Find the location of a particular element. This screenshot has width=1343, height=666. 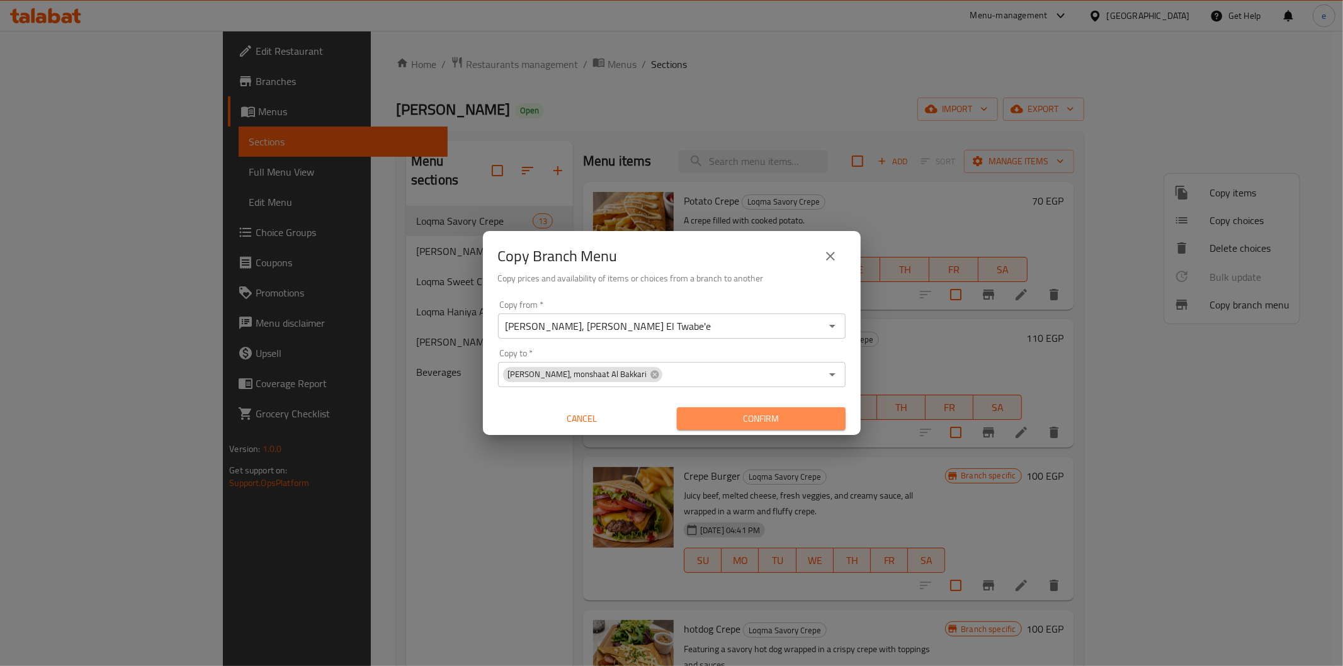

span: Confirm is located at coordinates (761, 419).